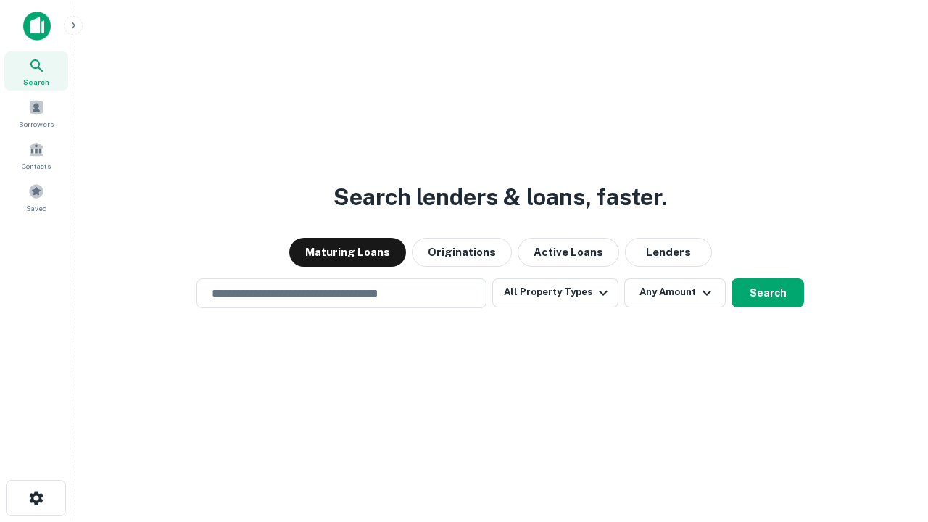 The height and width of the screenshot is (522, 928). I want to click on button: All Property Types, so click(555, 293).